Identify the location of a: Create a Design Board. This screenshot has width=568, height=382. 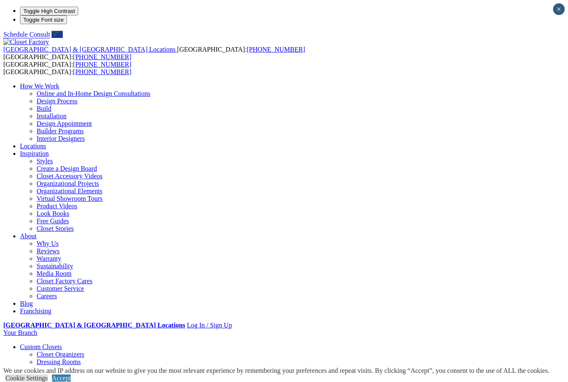
(67, 168).